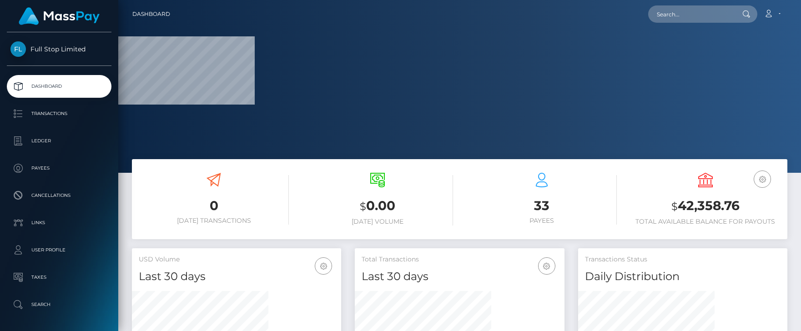 The height and width of the screenshot is (331, 801). Describe the element at coordinates (59, 305) in the screenshot. I see `p: Search` at that location.